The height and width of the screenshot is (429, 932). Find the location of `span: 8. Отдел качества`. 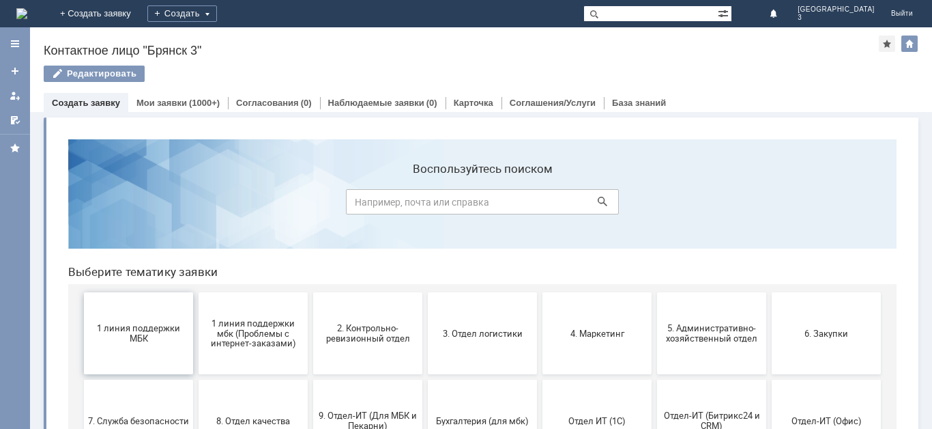

span: 8. Отдел качества is located at coordinates (196, 291).